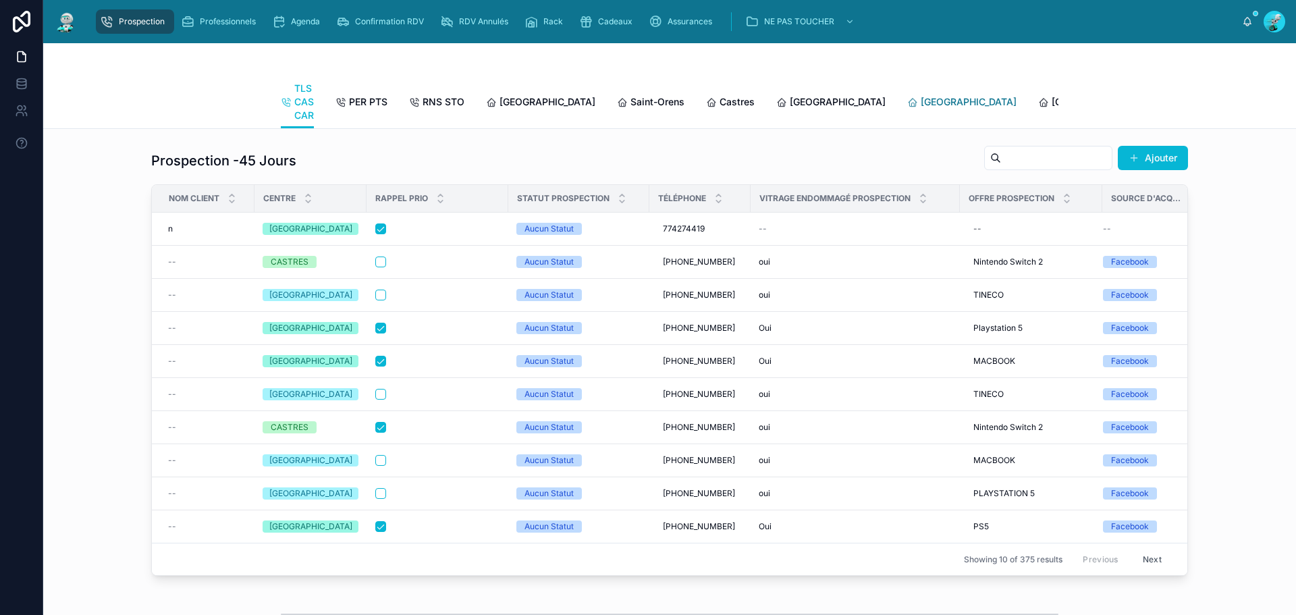 This screenshot has width=1296, height=615. Describe the element at coordinates (700, 229) in the screenshot. I see `a: 774274419` at that location.